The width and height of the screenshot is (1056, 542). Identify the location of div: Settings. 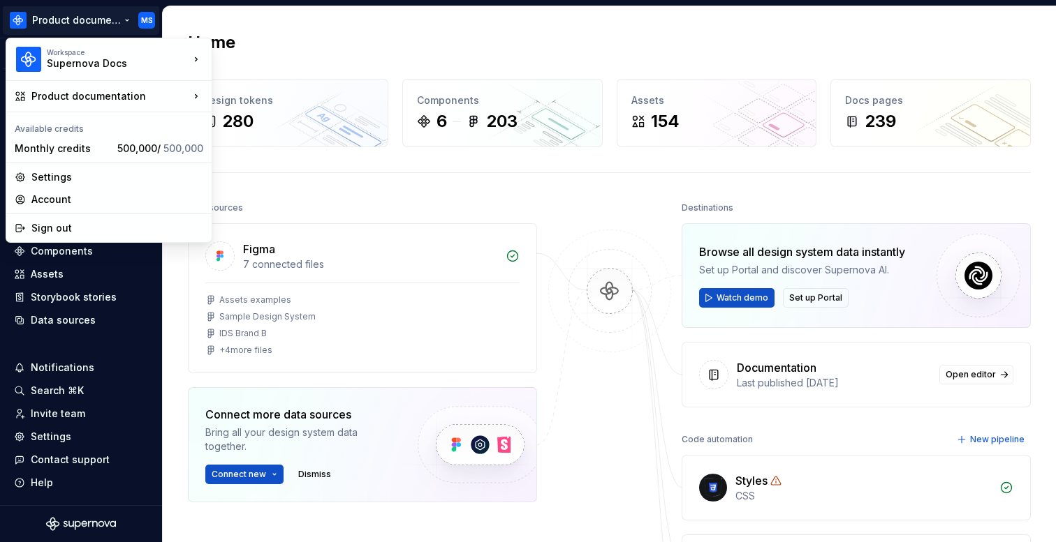
(117, 177).